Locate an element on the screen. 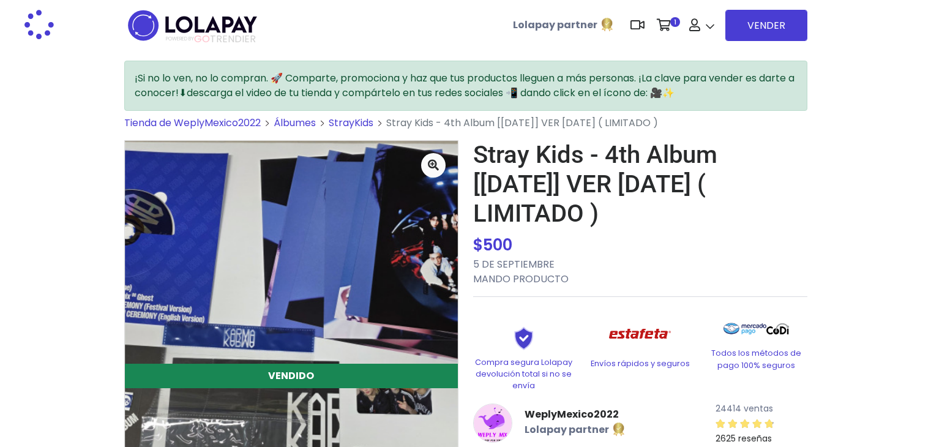  small: 2625 reseñas is located at coordinates (744, 438).